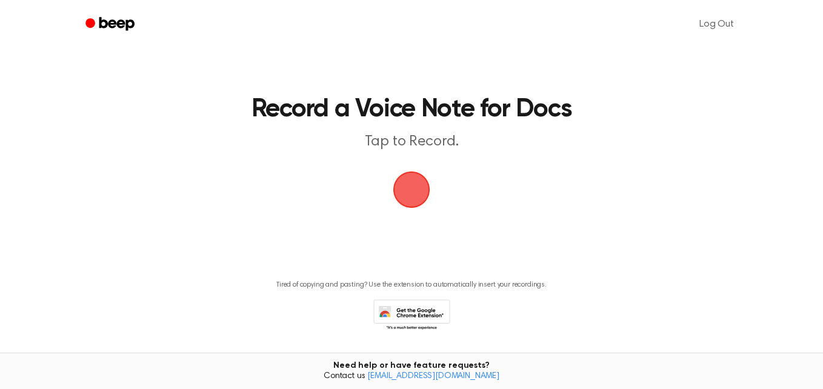 Image resolution: width=823 pixels, height=389 pixels. I want to click on p: Tired of copying and pasting? Use the extension to automatically insert your recordings., so click(412, 285).